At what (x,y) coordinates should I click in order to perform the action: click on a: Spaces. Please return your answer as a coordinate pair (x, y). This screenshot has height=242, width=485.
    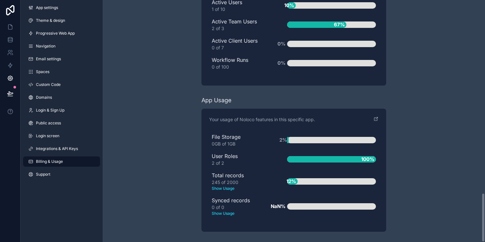
    Looking at the image, I should click on (62, 72).